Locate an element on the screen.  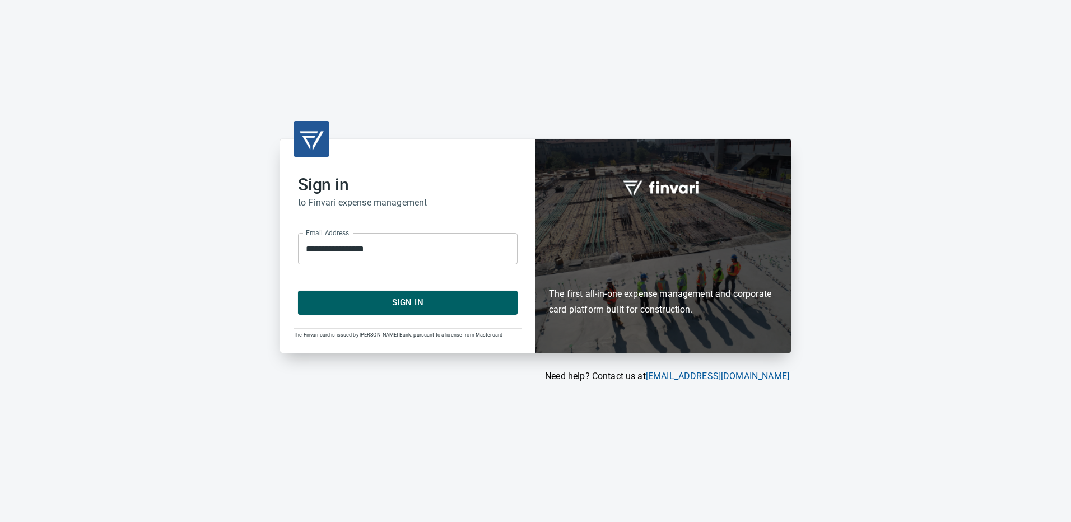
h6: The first all-in-one expense management and corporate card platform built for construction. is located at coordinates (663, 269).